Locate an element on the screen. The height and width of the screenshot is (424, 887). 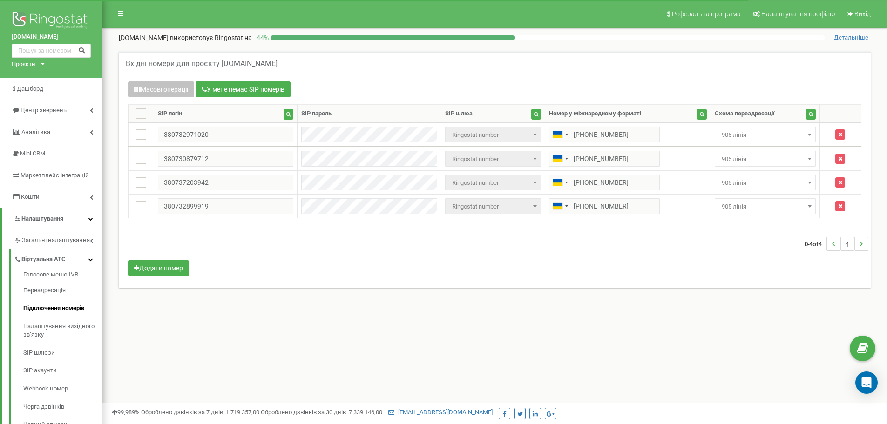
span: Вихід is located at coordinates (862, 14).